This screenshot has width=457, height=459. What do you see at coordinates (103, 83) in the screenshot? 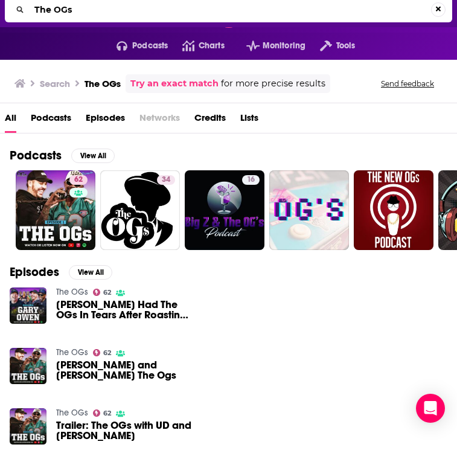
I see `h3: The OGs` at bounding box center [103, 83].